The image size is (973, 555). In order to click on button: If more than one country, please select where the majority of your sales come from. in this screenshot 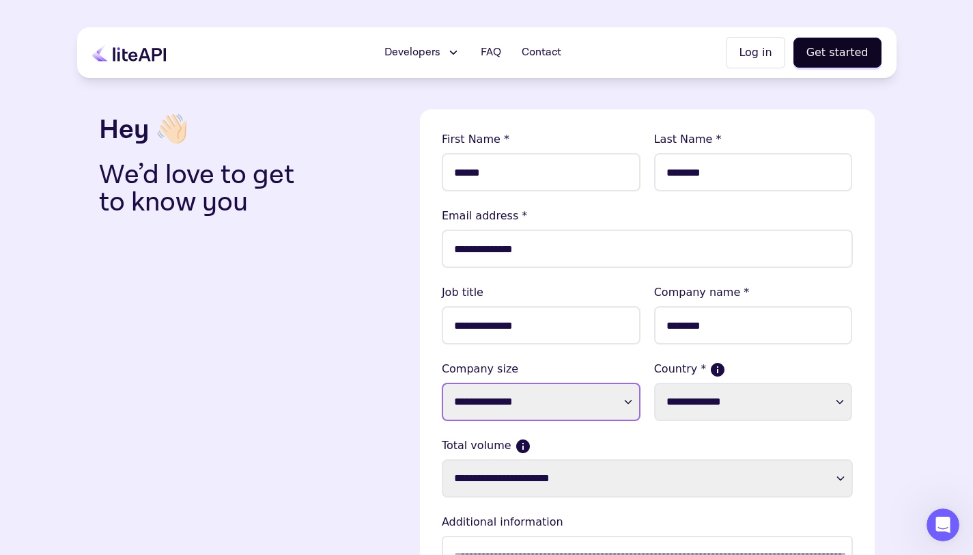, I will do `click(718, 370)`.